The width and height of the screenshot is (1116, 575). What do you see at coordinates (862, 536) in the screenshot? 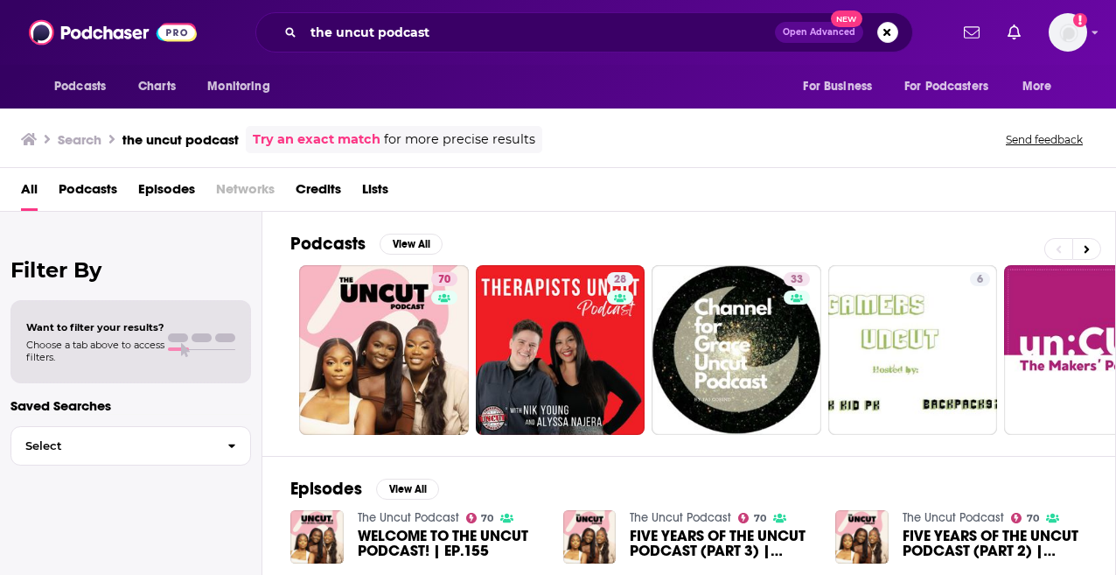
I see `img: FIVE YEARS OF THE UNCUT PODCAST (PART 2) | EP.282 | UNCUT.` at bounding box center [862, 536].